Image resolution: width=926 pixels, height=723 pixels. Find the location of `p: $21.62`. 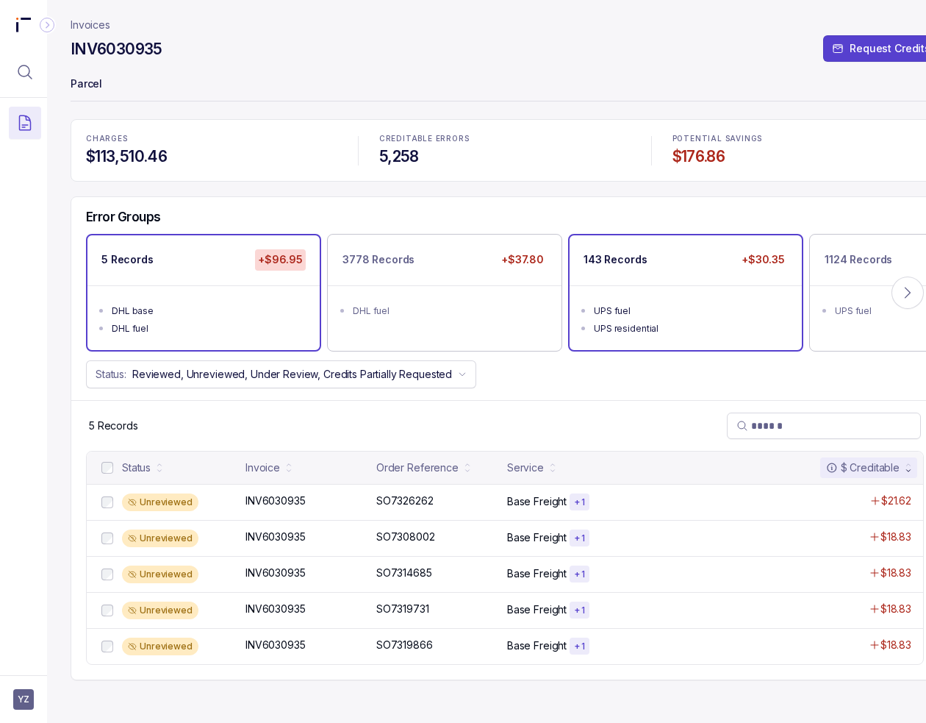

p: $21.62 is located at coordinates (896, 501).